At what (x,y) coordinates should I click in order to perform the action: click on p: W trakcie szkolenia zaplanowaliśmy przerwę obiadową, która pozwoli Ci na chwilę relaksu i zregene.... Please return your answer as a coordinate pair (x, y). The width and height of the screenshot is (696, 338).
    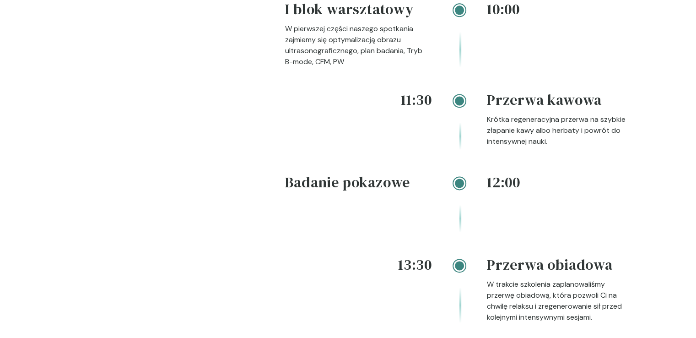
    Looking at the image, I should click on (560, 301).